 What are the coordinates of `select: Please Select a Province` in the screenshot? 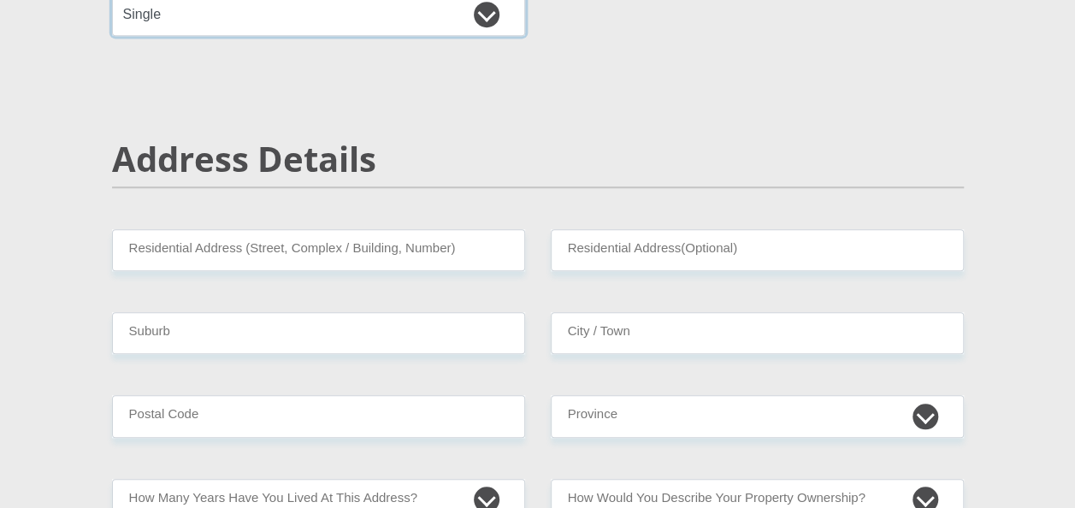 It's located at (757, 416).